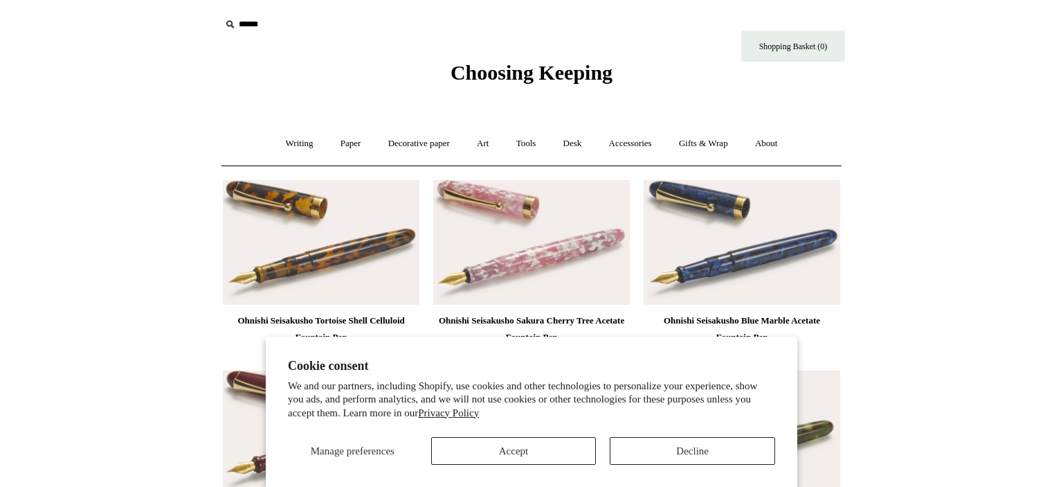 This screenshot has width=1063, height=487. What do you see at coordinates (419, 143) in the screenshot?
I see `a: Decorative paper` at bounding box center [419, 143].